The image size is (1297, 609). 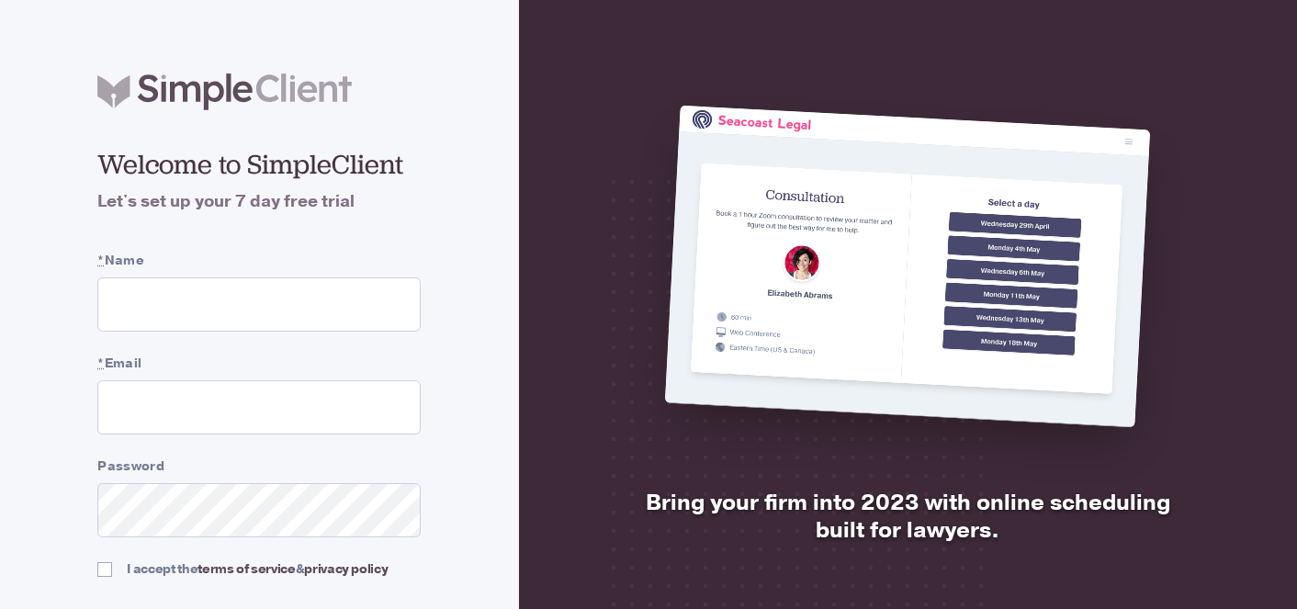 What do you see at coordinates (259, 466) in the screenshot?
I see `label: Password` at bounding box center [259, 466].